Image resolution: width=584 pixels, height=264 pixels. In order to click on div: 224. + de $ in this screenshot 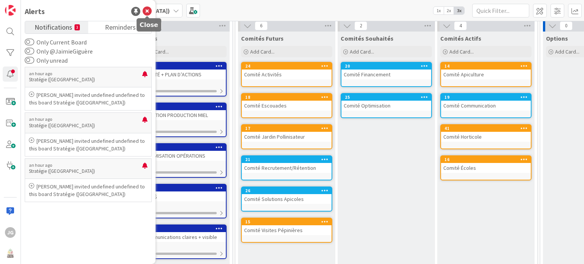, I will do `click(181, 193)`.